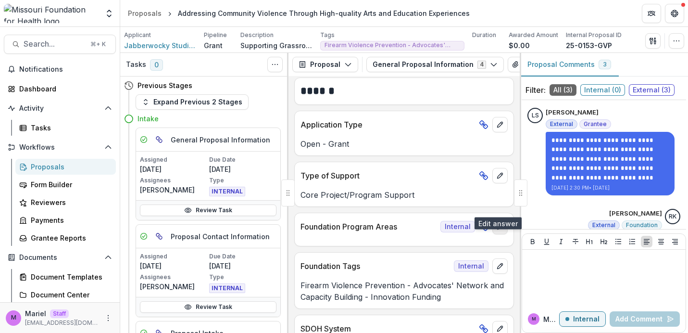 The height and width of the screenshot is (333, 688). What do you see at coordinates (208, 307) in the screenshot?
I see `a: Review Task` at bounding box center [208, 307].